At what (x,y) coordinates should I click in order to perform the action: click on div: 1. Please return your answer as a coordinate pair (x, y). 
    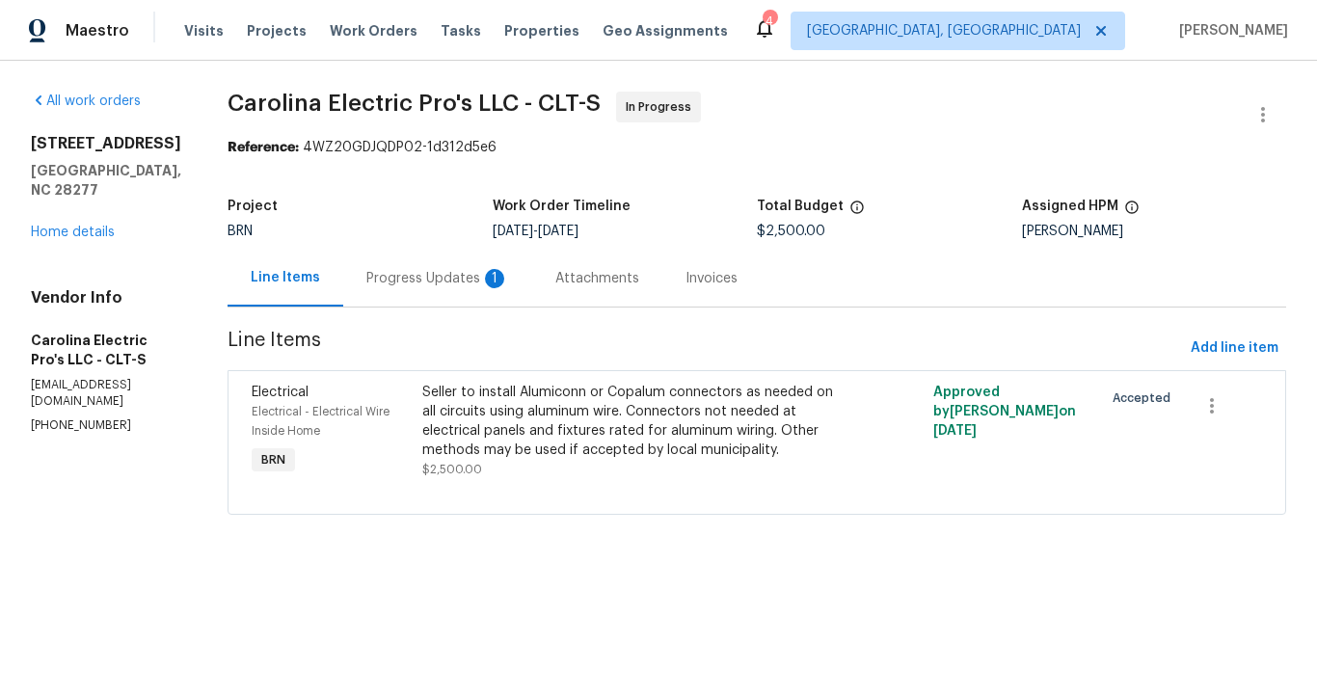
    Looking at the image, I should click on (494, 279).